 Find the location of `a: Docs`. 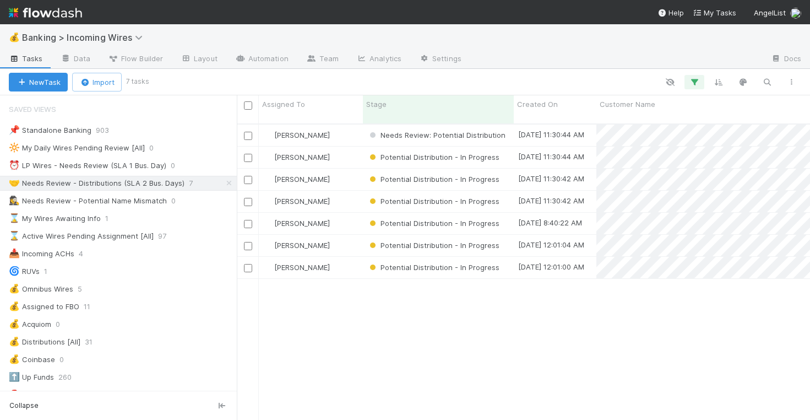

a: Docs is located at coordinates (786, 59).